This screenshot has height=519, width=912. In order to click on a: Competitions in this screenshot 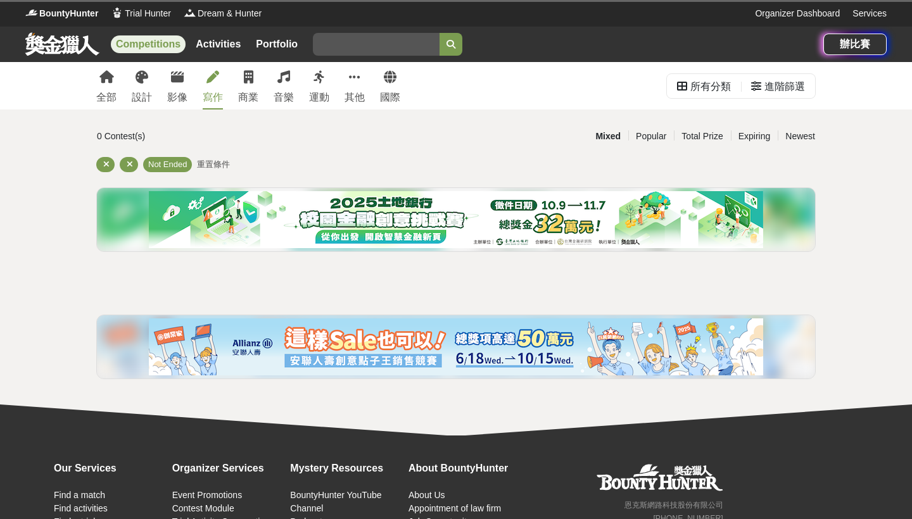, I will do `click(148, 44)`.